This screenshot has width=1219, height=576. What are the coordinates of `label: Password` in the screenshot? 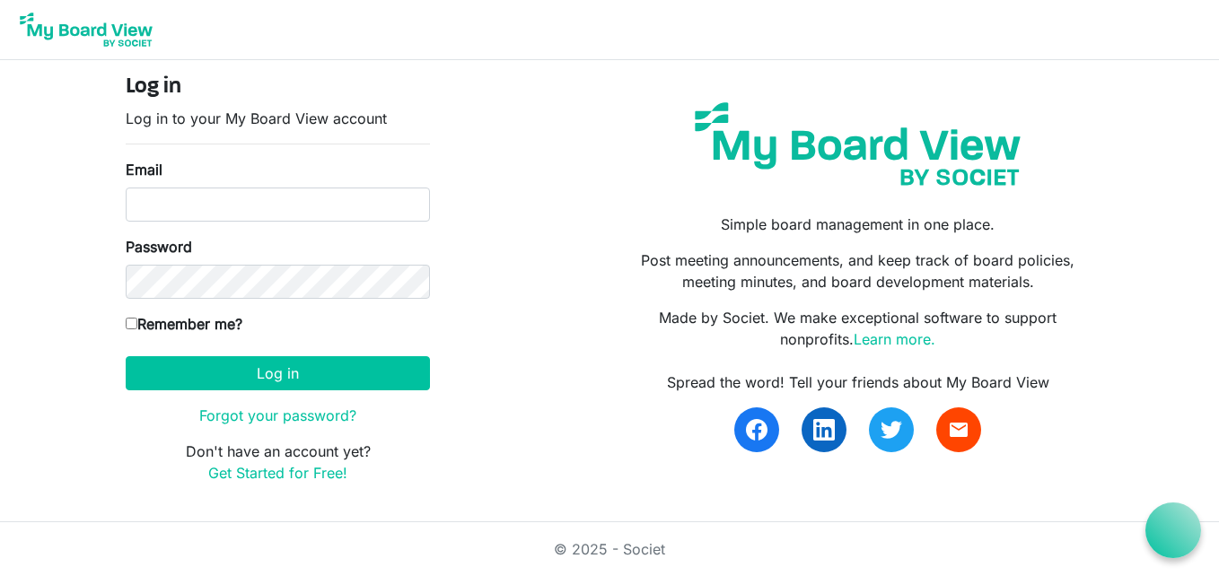 It's located at (159, 247).